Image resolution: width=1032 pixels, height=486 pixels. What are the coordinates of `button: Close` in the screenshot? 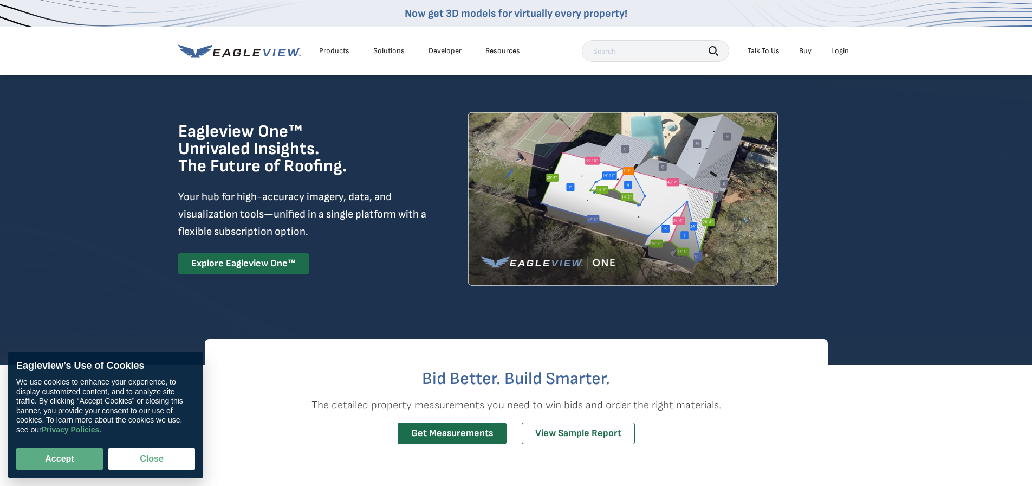 It's located at (152, 459).